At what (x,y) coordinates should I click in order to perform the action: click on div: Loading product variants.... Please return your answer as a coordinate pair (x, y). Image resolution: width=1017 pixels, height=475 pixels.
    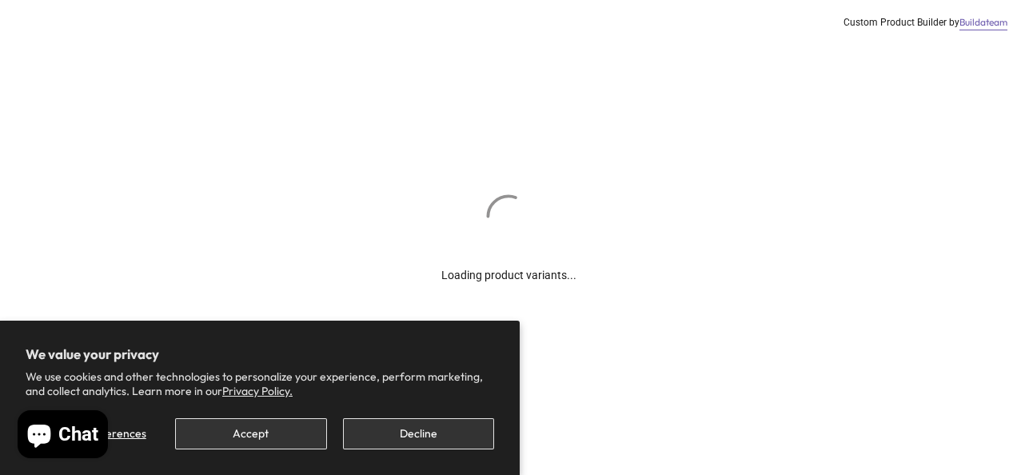
    Looking at the image, I should click on (508, 263).